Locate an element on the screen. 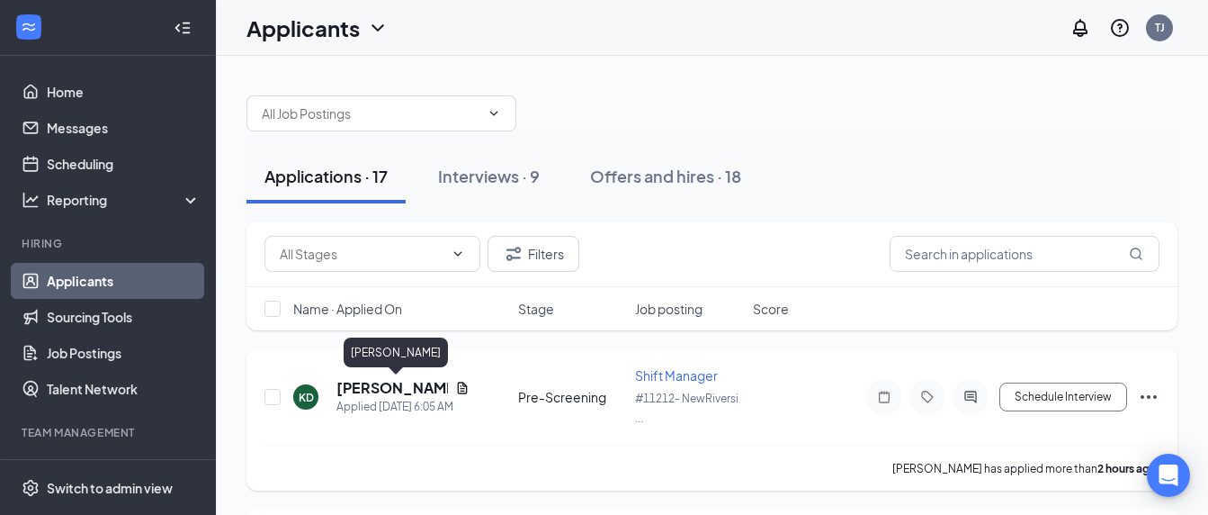 This screenshot has width=1208, height=515. span: Score is located at coordinates (771, 309).